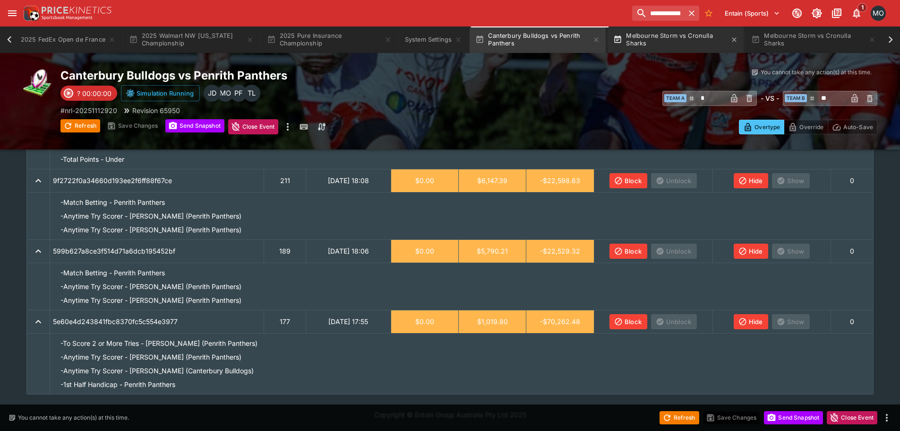 The image size is (900, 431). What do you see at coordinates (329, 40) in the screenshot?
I see `button: 2025 Pure Insurance Championship` at bounding box center [329, 40].